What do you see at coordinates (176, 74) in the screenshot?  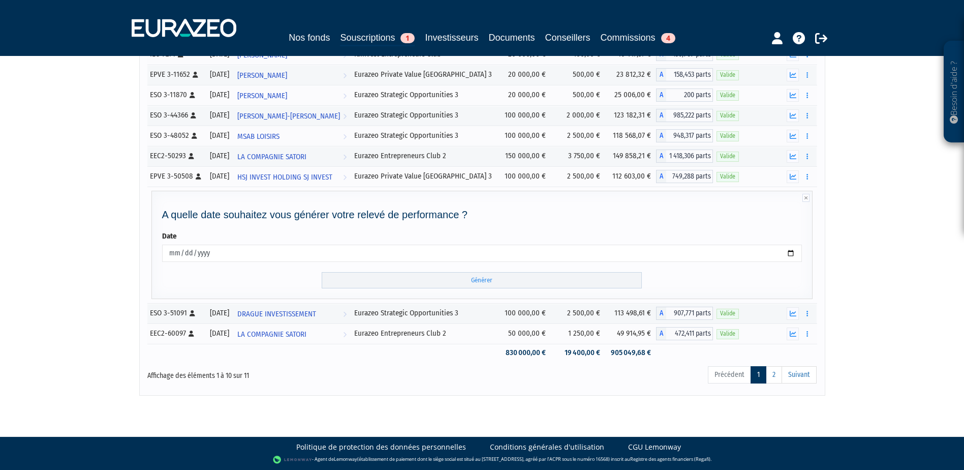 I see `div: EPVE 3-11652` at bounding box center [176, 74].